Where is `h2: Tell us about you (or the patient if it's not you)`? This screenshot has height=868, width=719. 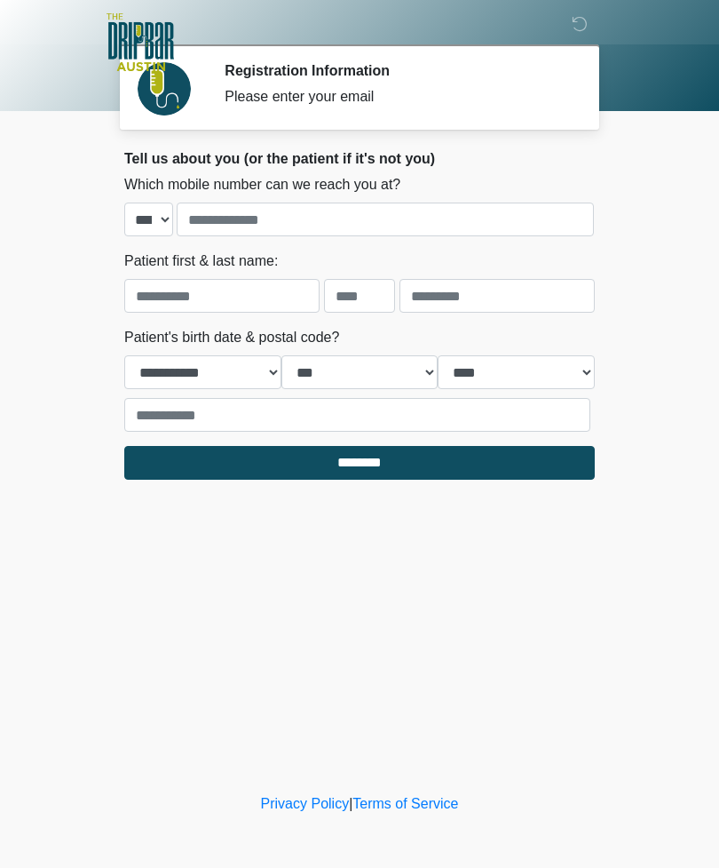 h2: Tell us about you (or the patient if it's not you) is located at coordinates (360, 158).